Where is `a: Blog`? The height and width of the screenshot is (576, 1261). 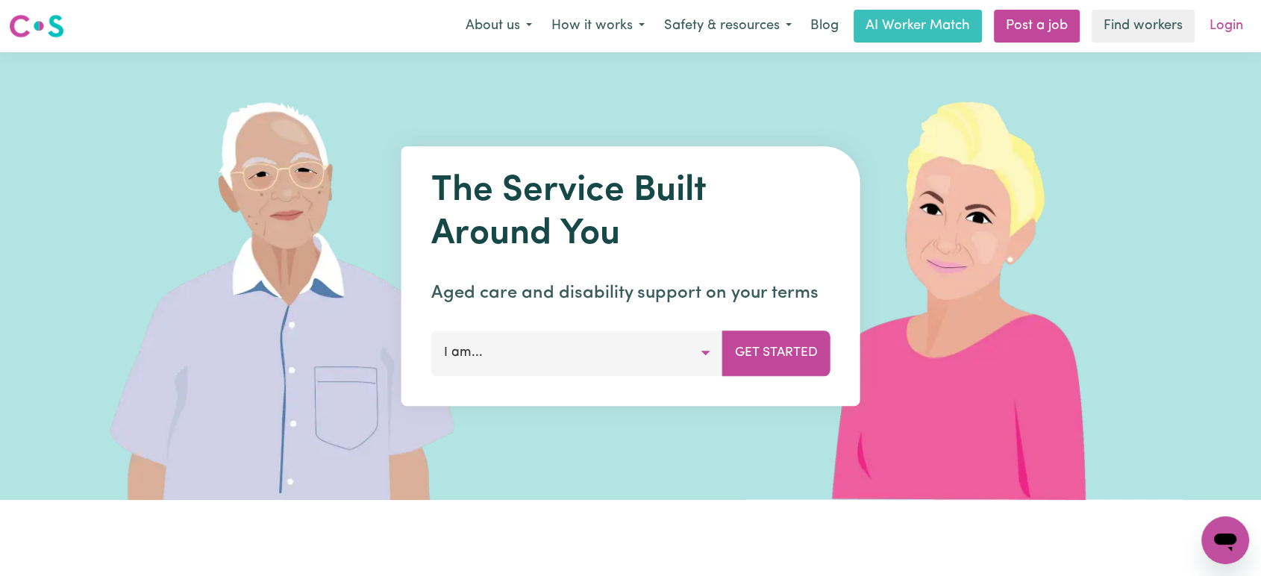
a: Blog is located at coordinates (824, 26).